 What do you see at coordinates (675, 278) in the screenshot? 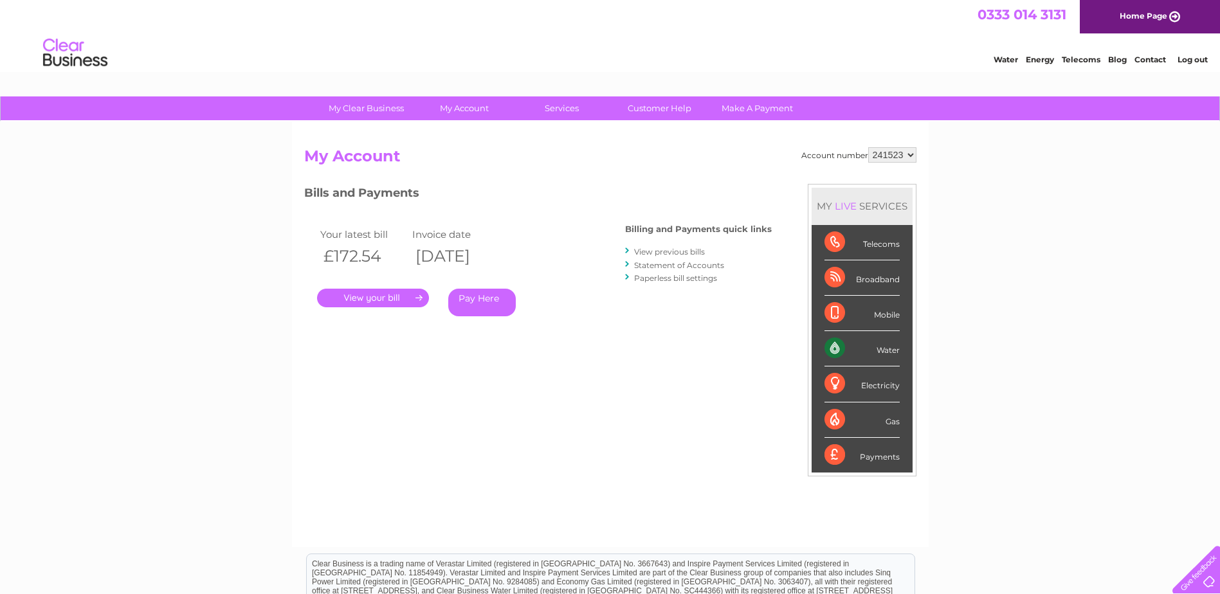
I see `a: Paperless bill settings` at bounding box center [675, 278].